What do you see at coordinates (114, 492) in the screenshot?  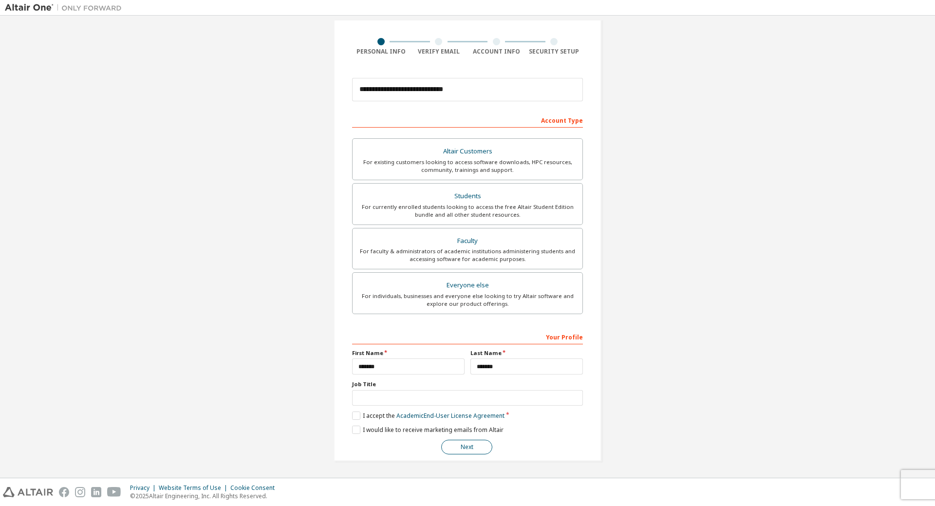 I see `img: youtube.svg` at bounding box center [114, 492].